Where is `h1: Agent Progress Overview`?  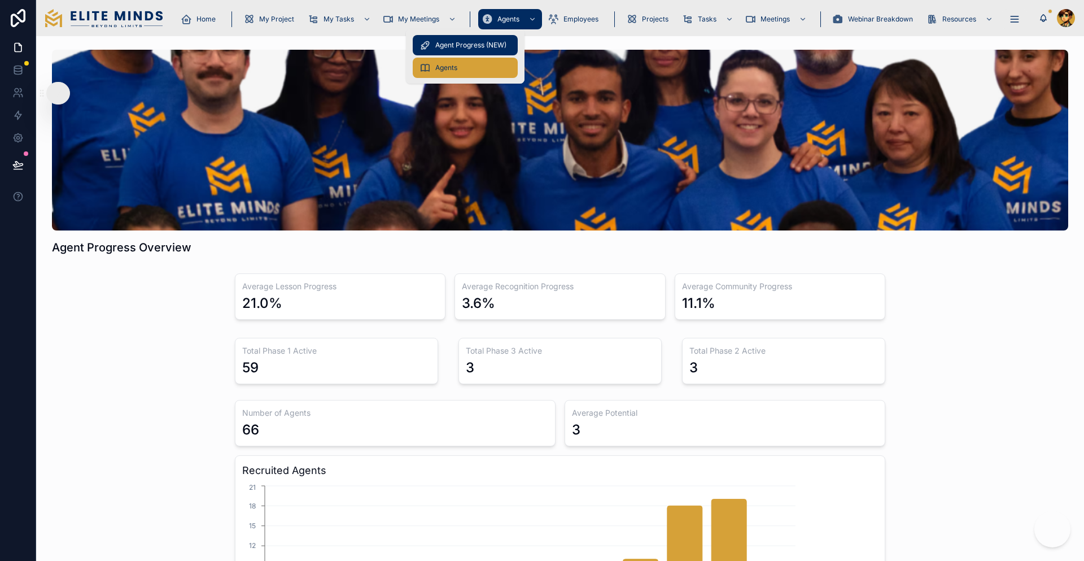 h1: Agent Progress Overview is located at coordinates (121, 247).